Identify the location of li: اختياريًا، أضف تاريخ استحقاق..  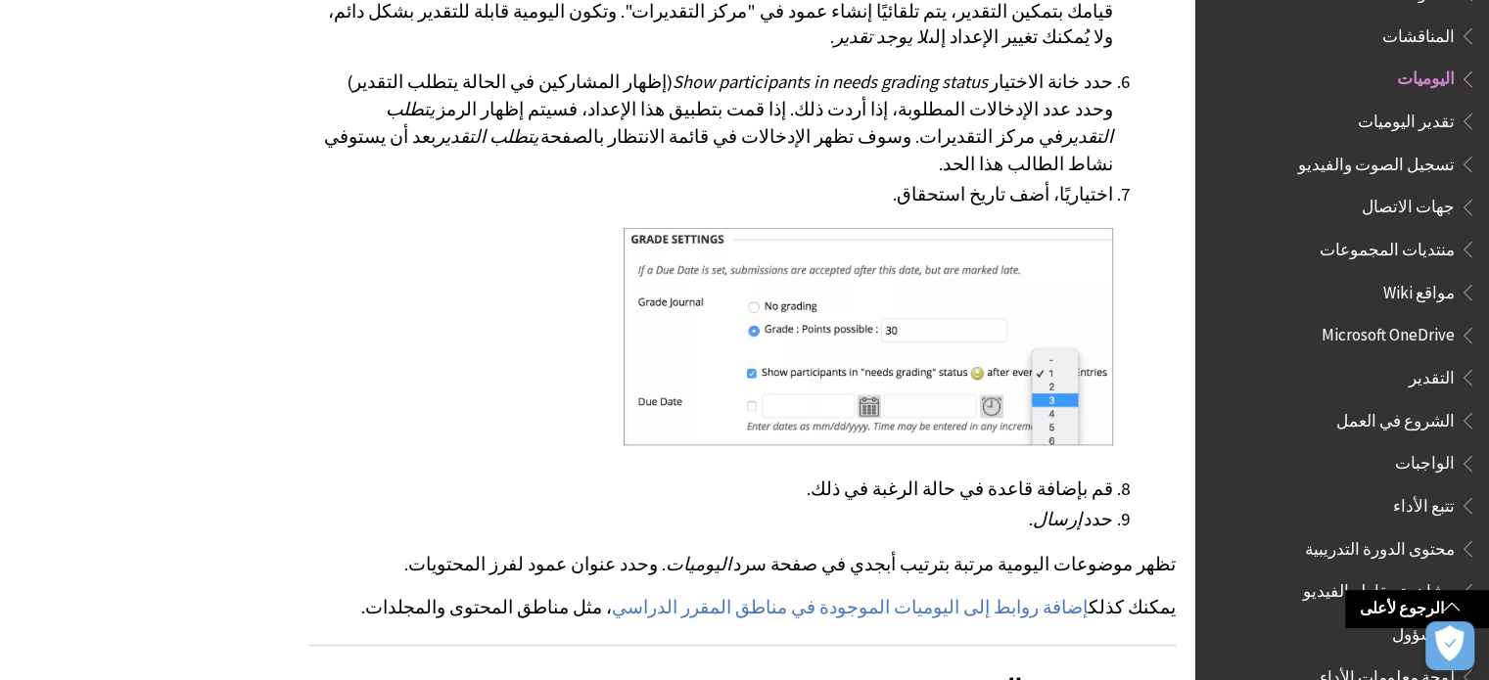
(711, 327).